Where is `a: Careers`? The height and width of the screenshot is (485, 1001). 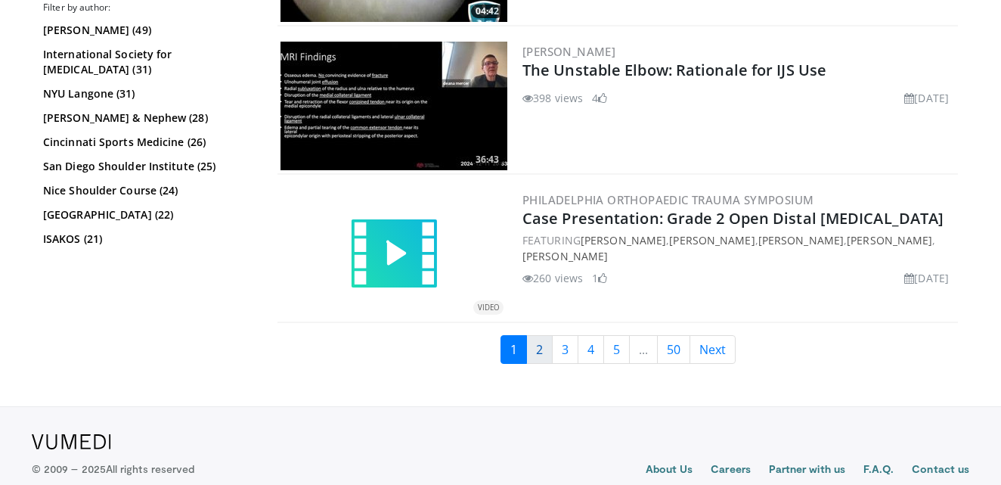
a: Careers is located at coordinates (730, 470).